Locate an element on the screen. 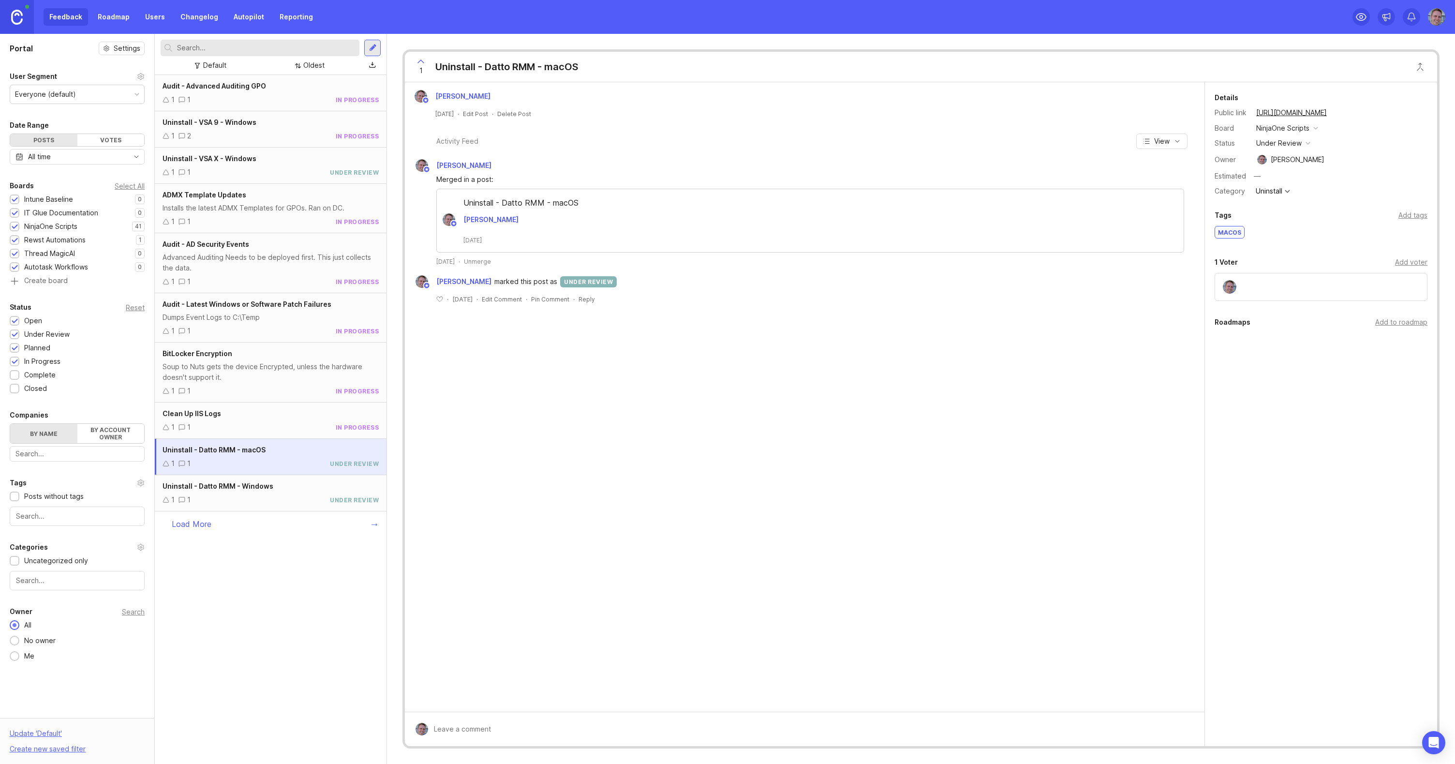  span: marked this post as is located at coordinates (526, 282).